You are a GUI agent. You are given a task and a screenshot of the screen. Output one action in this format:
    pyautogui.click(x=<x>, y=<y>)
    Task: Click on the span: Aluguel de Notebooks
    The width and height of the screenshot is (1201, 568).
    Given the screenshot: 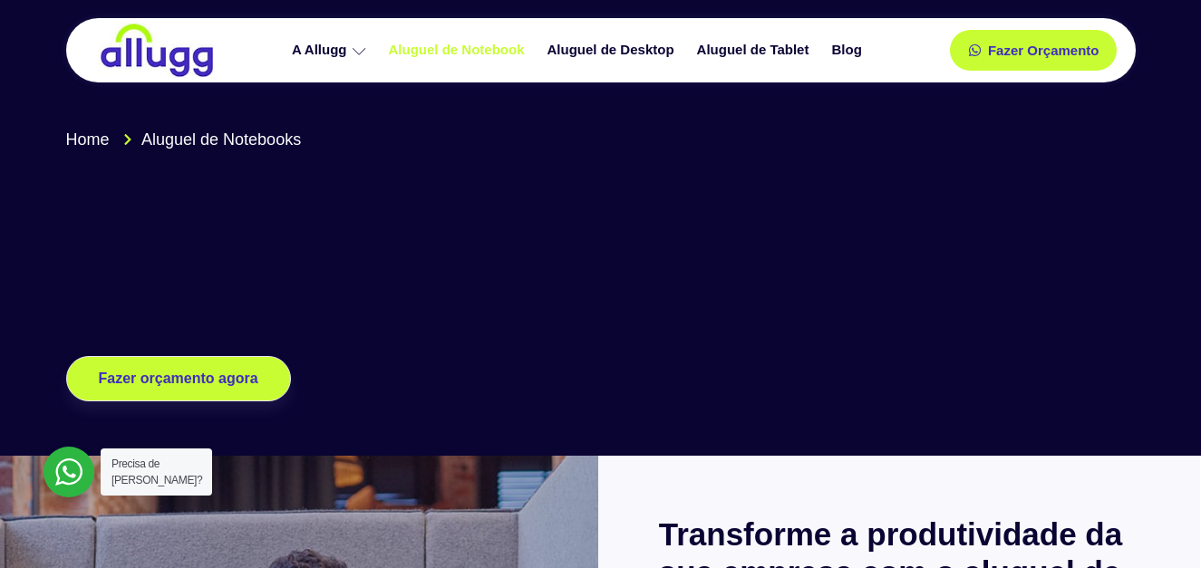 What is the action you would take?
    pyautogui.click(x=218, y=140)
    